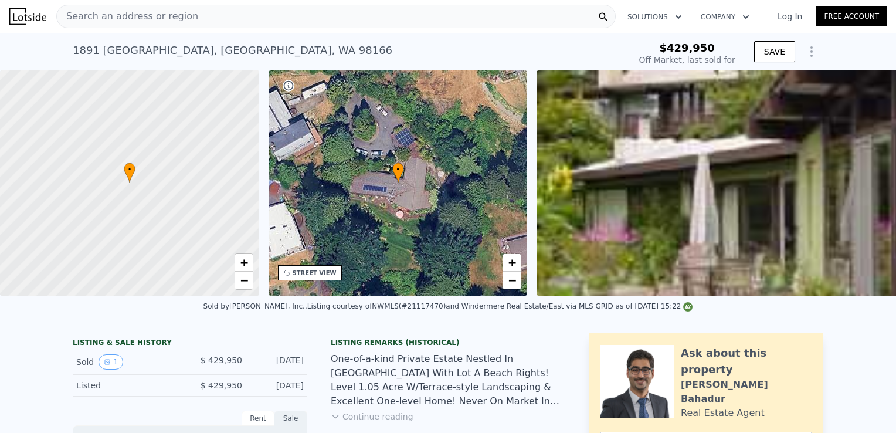  What do you see at coordinates (28, 16) in the screenshot?
I see `img: Lotside` at bounding box center [28, 16].